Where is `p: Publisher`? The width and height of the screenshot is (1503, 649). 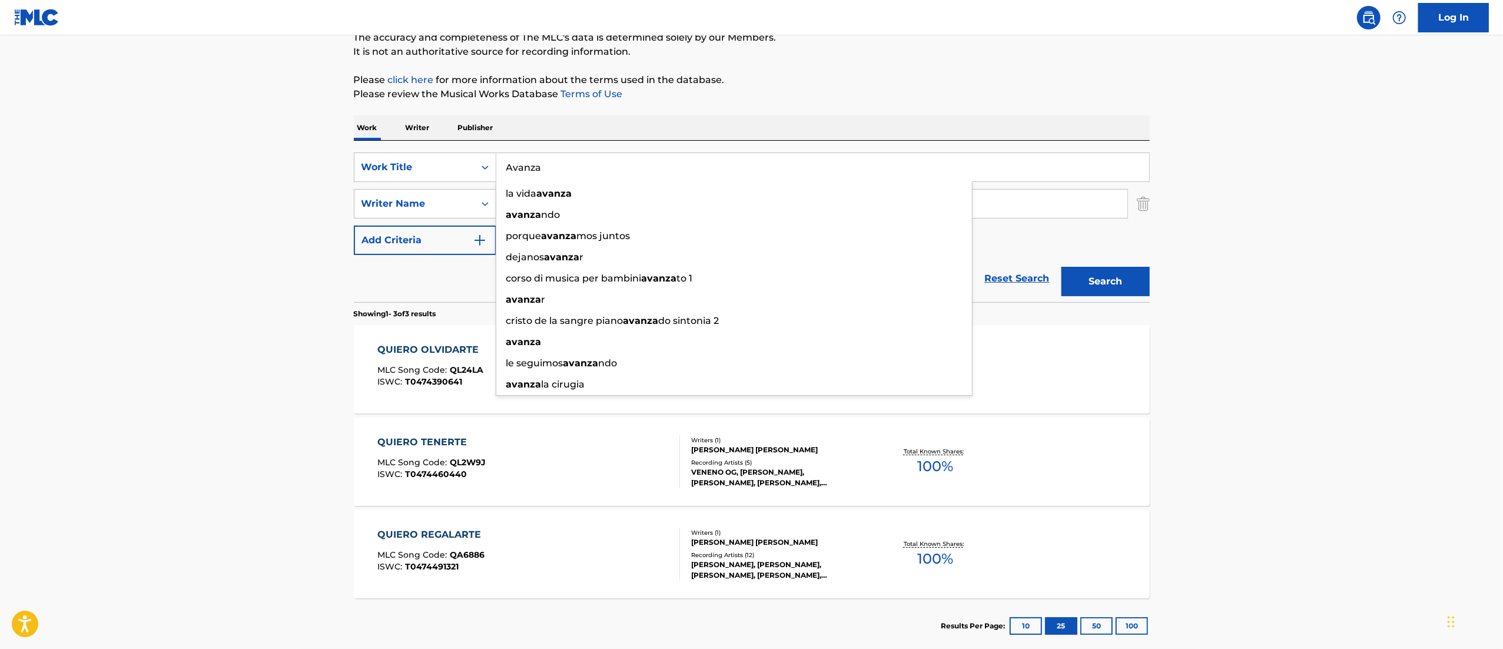
p: Publisher is located at coordinates (476, 128).